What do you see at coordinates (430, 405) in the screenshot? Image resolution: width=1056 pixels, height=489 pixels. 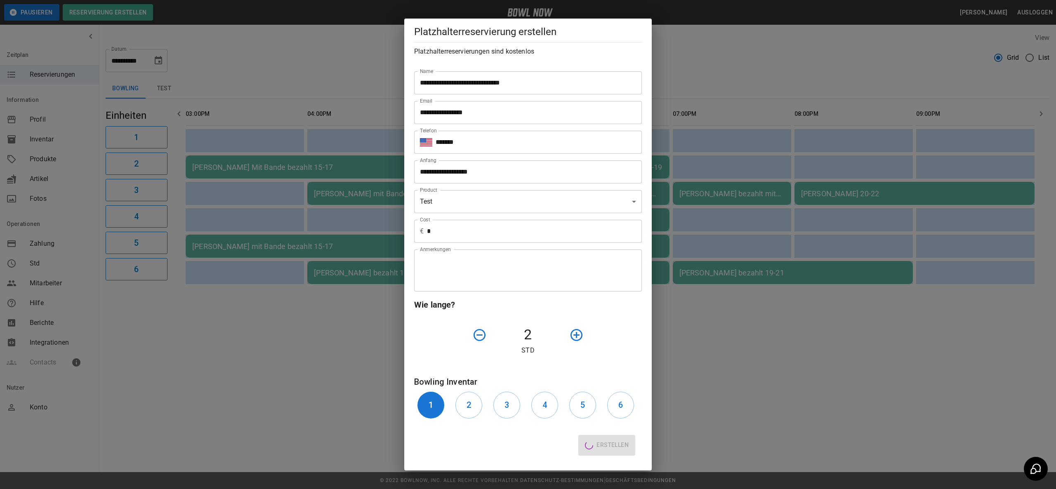 I see `button: 1` at bounding box center [430, 405].